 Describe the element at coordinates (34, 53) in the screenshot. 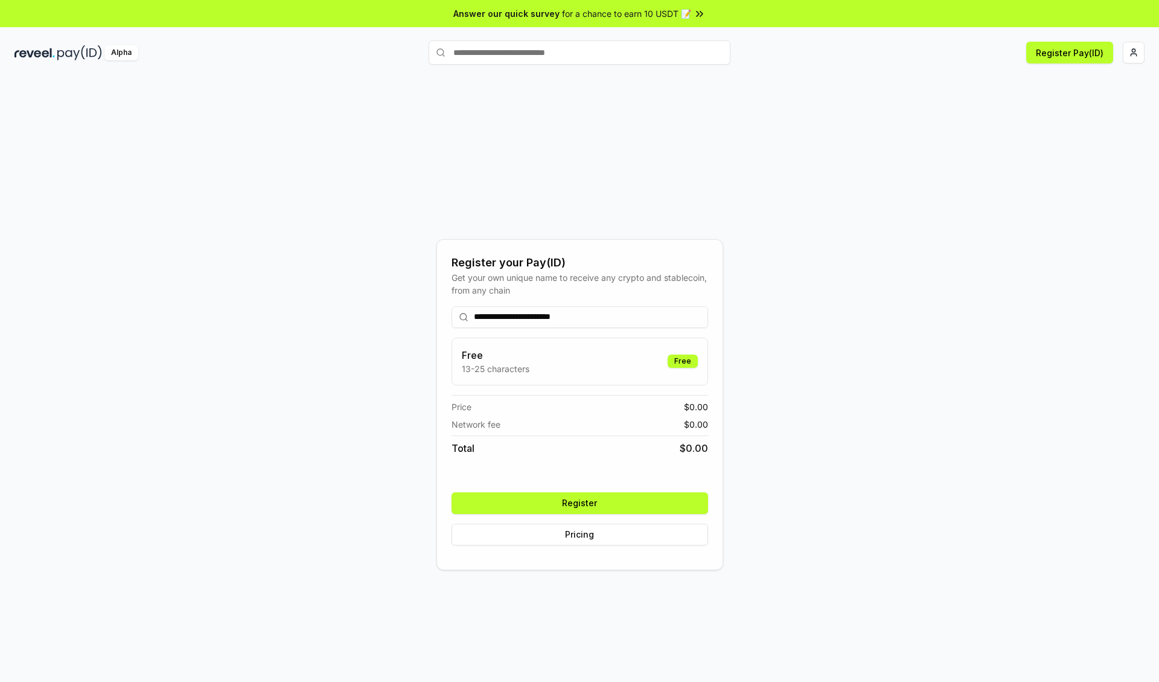

I see `img: reveel_dark` at that location.